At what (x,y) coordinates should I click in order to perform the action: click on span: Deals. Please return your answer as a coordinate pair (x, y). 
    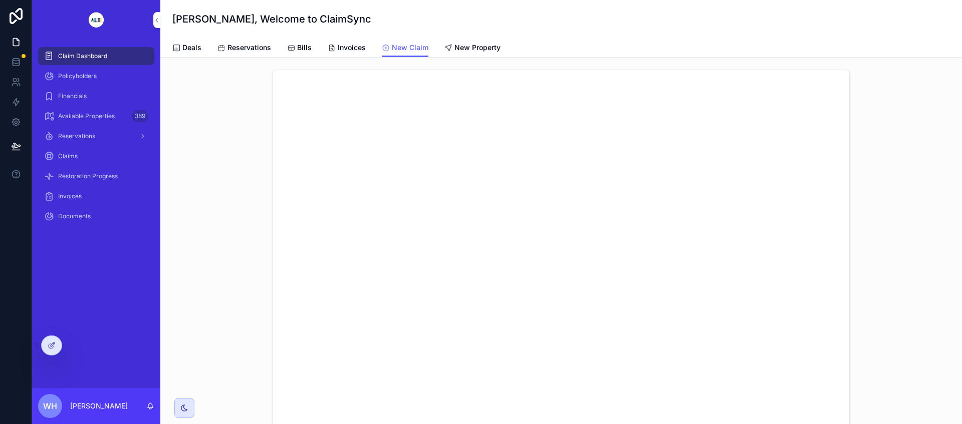
    Looking at the image, I should click on (192, 48).